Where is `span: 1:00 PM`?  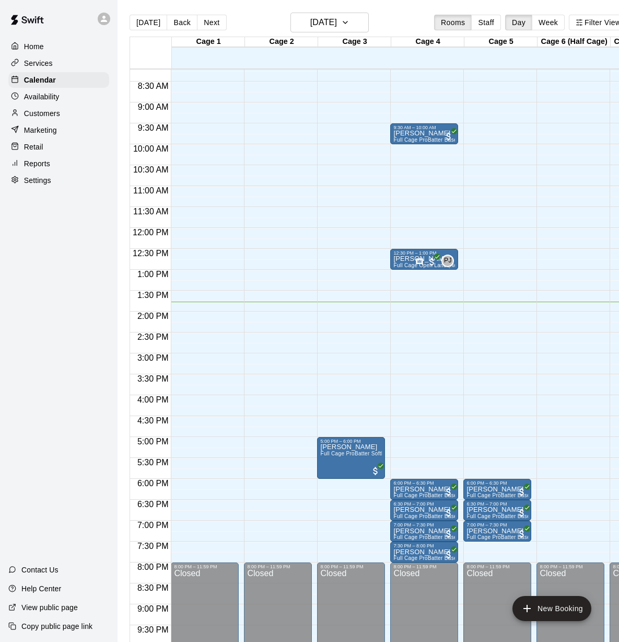
span: 1:00 PM is located at coordinates (153, 274).